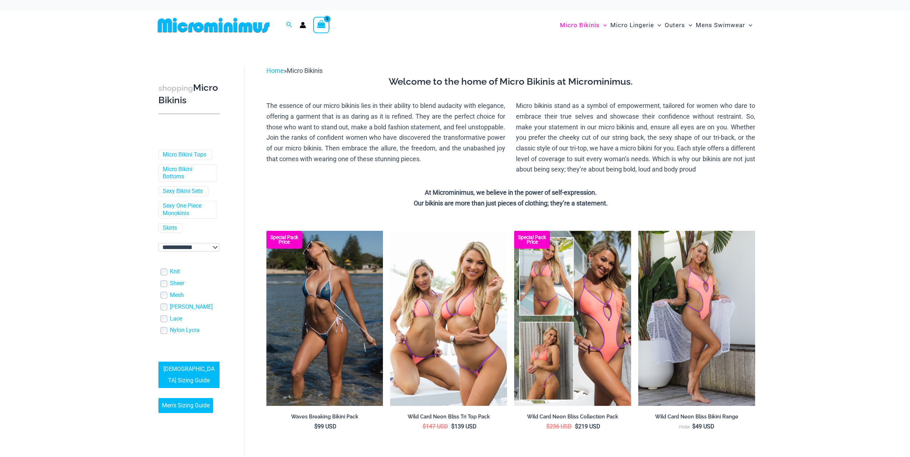 The width and height of the screenshot is (910, 457). Describe the element at coordinates (170, 228) in the screenshot. I see `a: Skirts` at that location.